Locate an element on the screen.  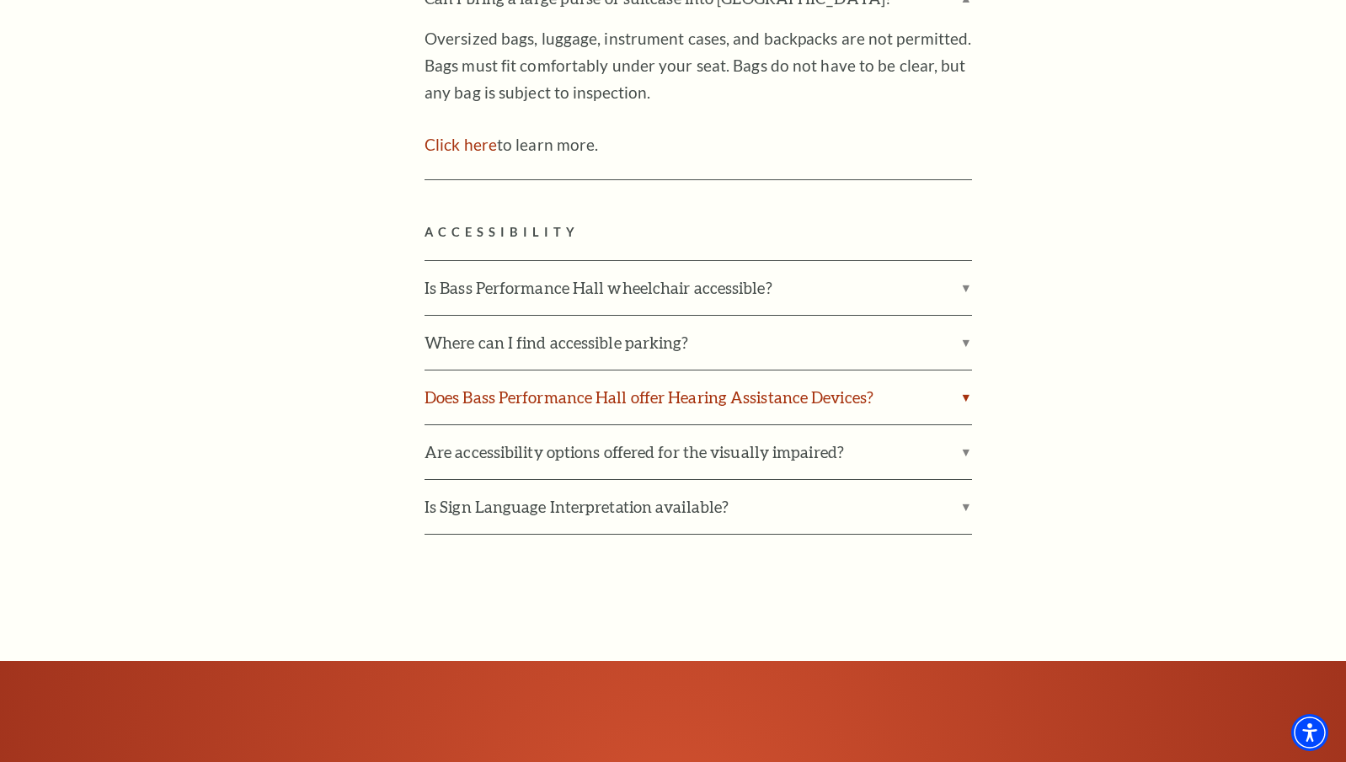
label: Is Bass Performance Hall wheelchair accessible? is located at coordinates (698, 288).